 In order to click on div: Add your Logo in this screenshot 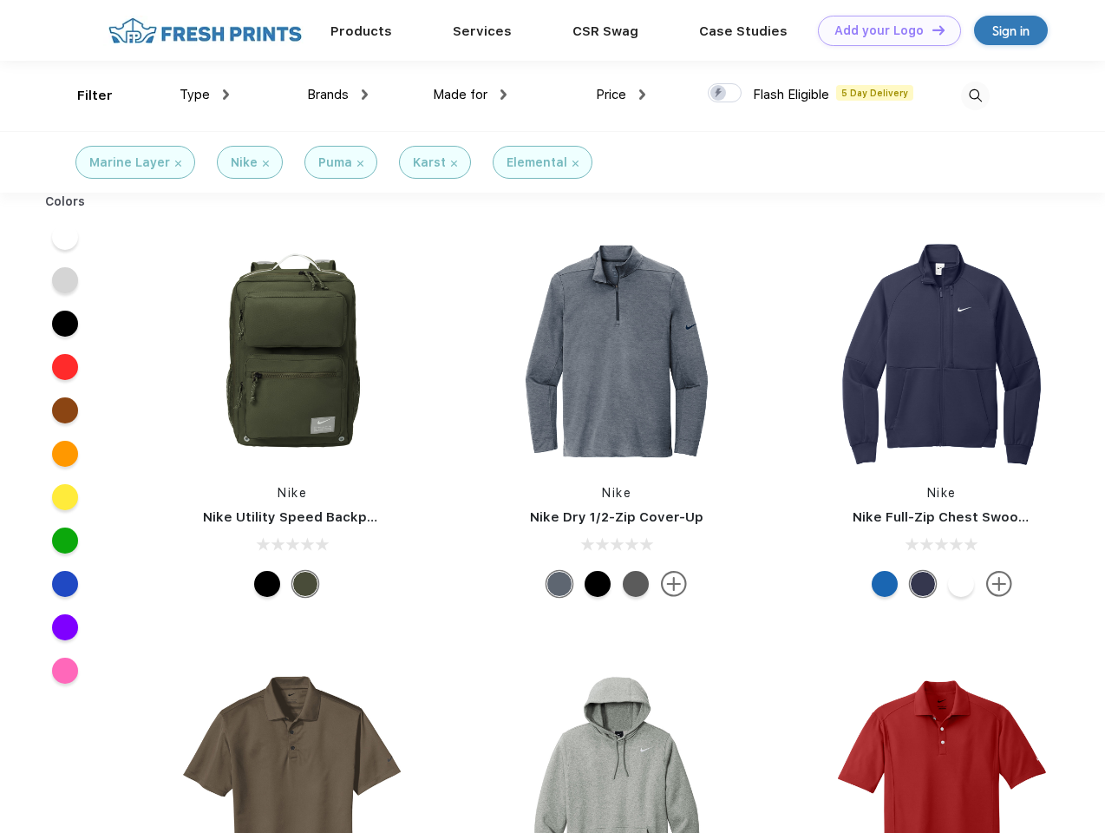, I will do `click(879, 30)`.